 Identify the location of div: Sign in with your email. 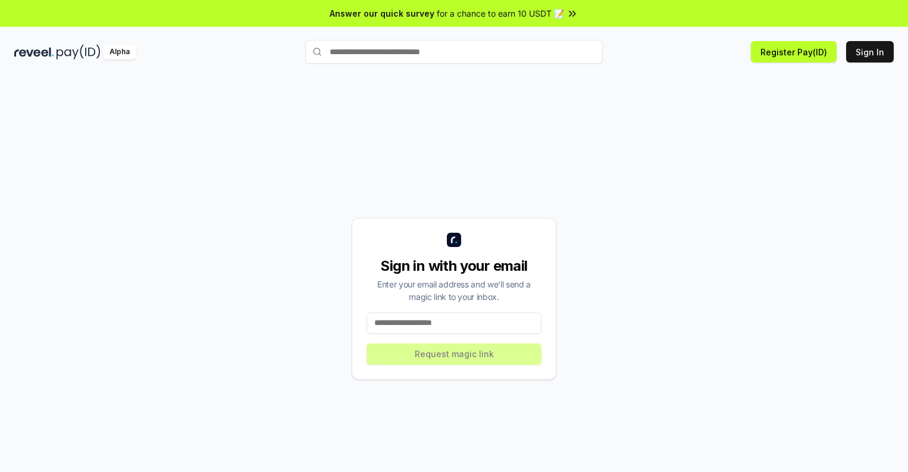
(454, 266).